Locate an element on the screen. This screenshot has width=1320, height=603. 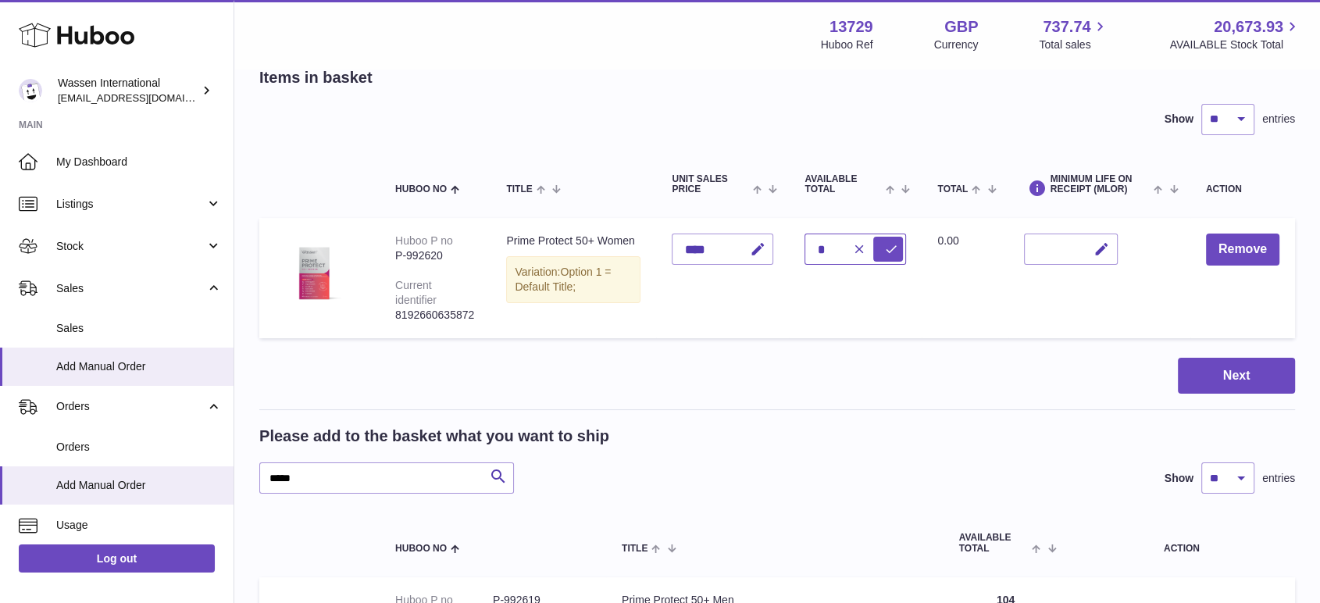
div: Currency is located at coordinates (956, 45).